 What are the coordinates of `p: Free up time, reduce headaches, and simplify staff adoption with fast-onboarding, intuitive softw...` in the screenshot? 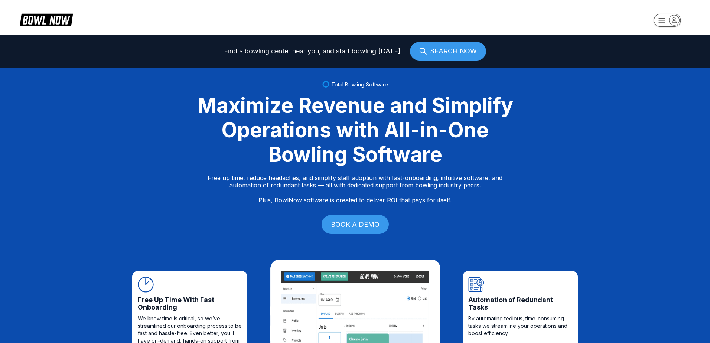 It's located at (355, 189).